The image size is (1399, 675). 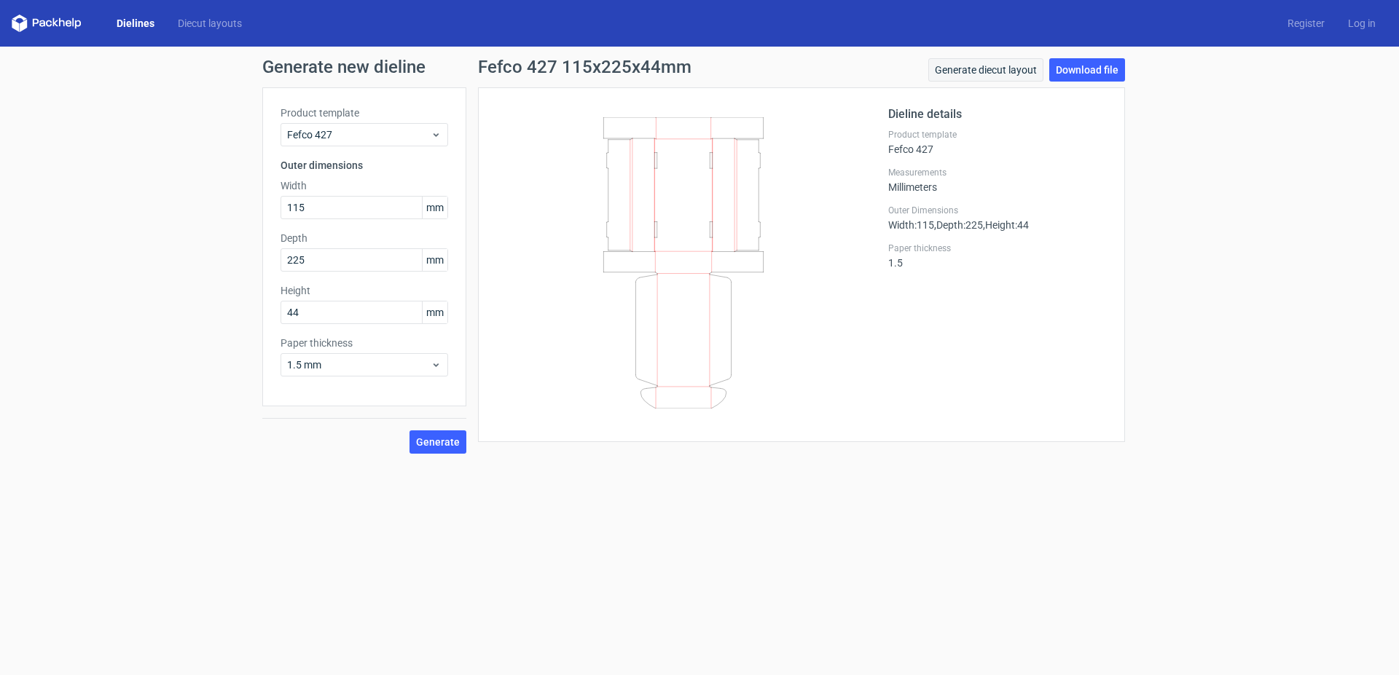 What do you see at coordinates (997, 180) in the screenshot?
I see `div: Millimeters` at bounding box center [997, 180].